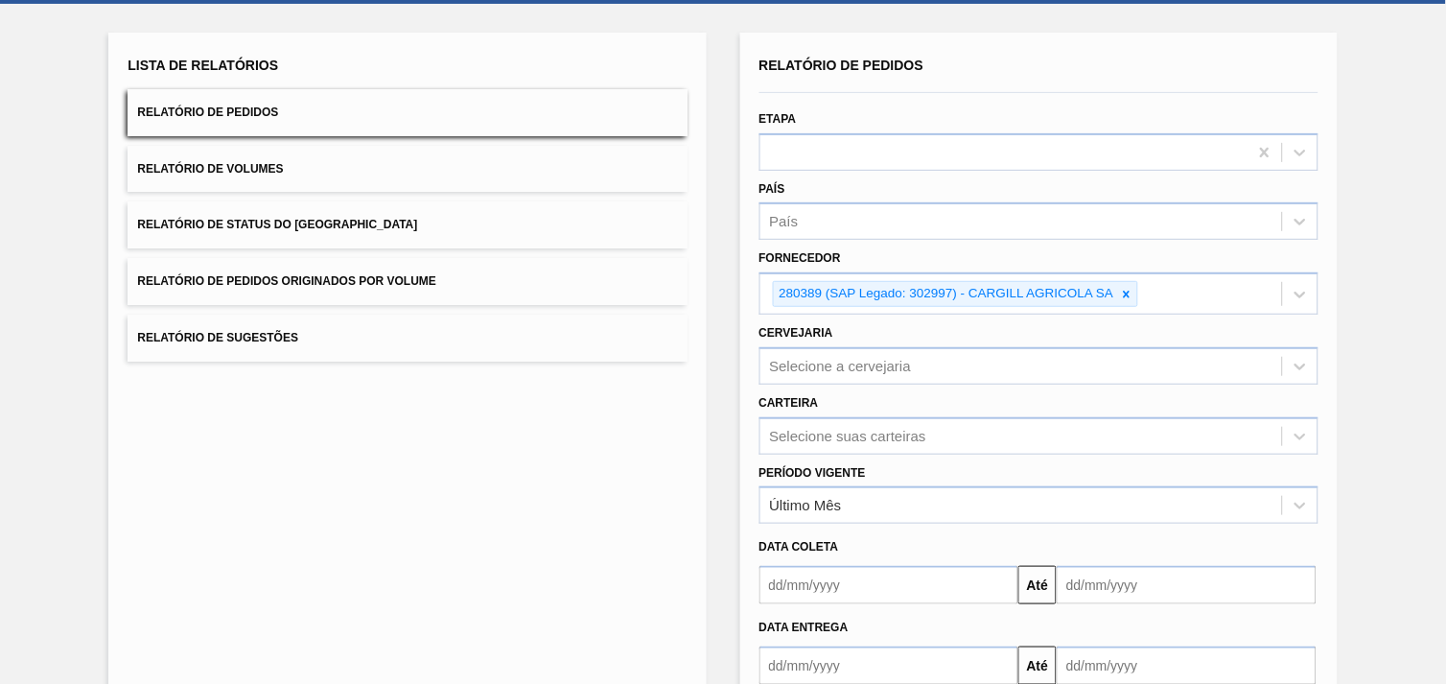 The width and height of the screenshot is (1446, 684). What do you see at coordinates (806, 505) in the screenshot?
I see `div: Último Mês` at bounding box center [806, 505].